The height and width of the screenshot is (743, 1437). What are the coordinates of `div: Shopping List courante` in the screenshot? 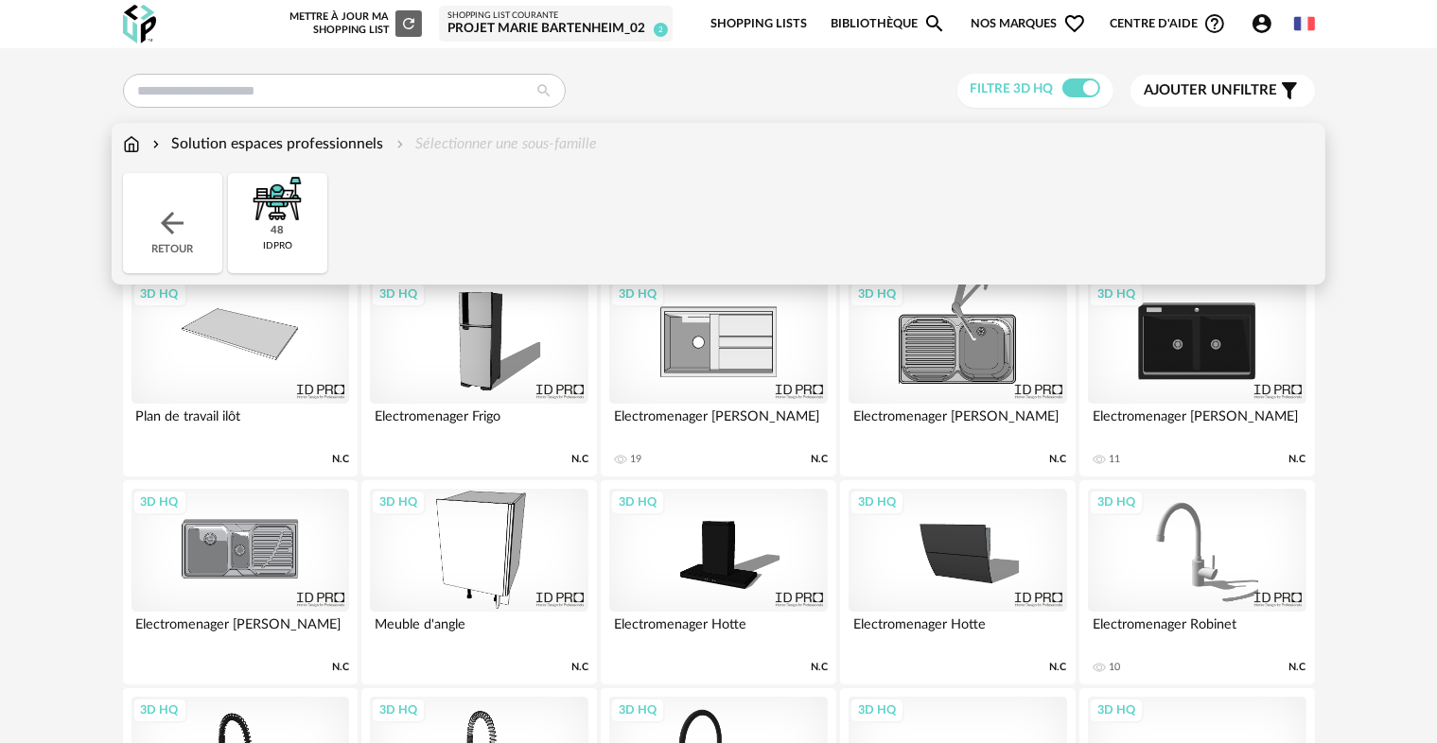 It's located at (555, 16).